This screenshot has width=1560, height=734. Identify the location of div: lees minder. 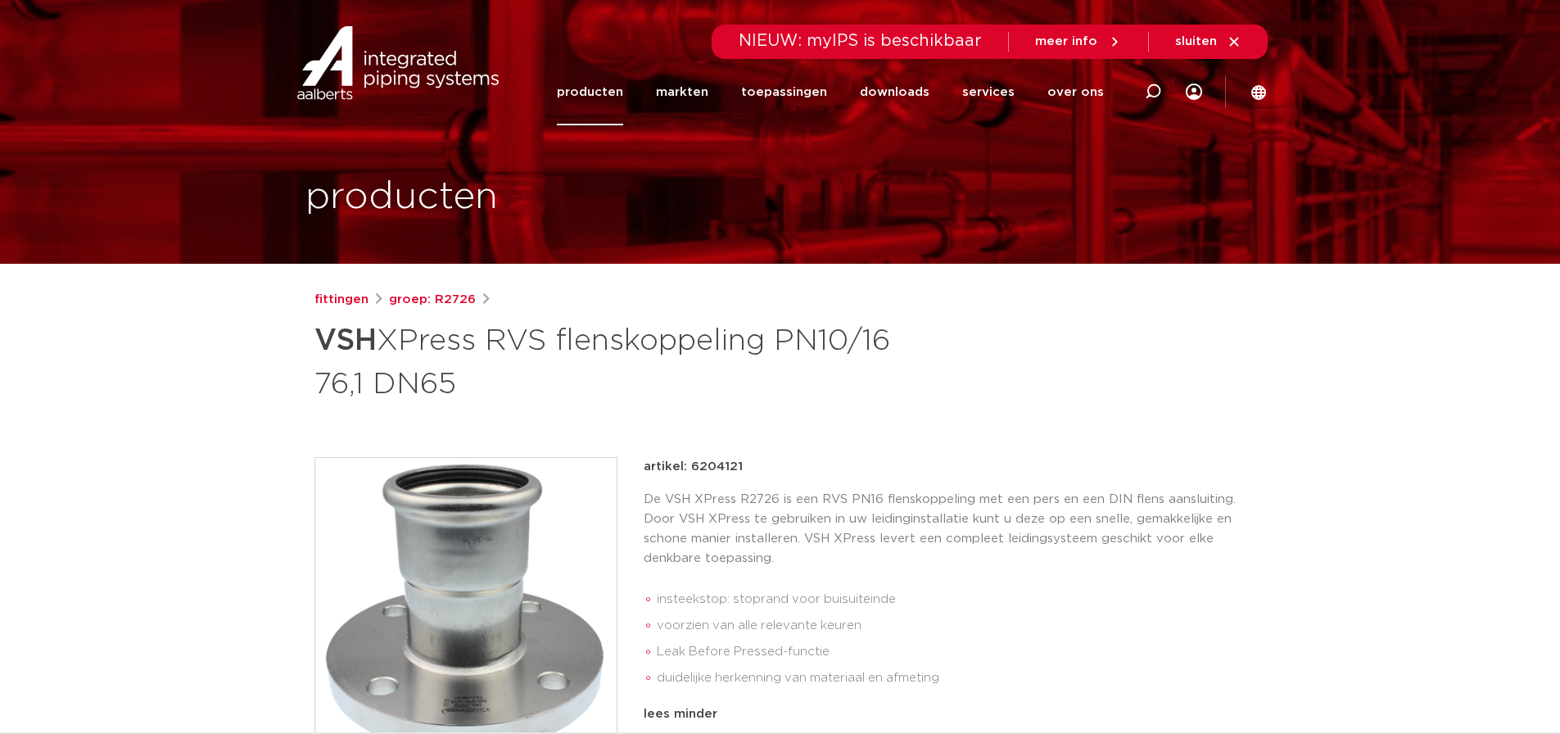
(945, 714).